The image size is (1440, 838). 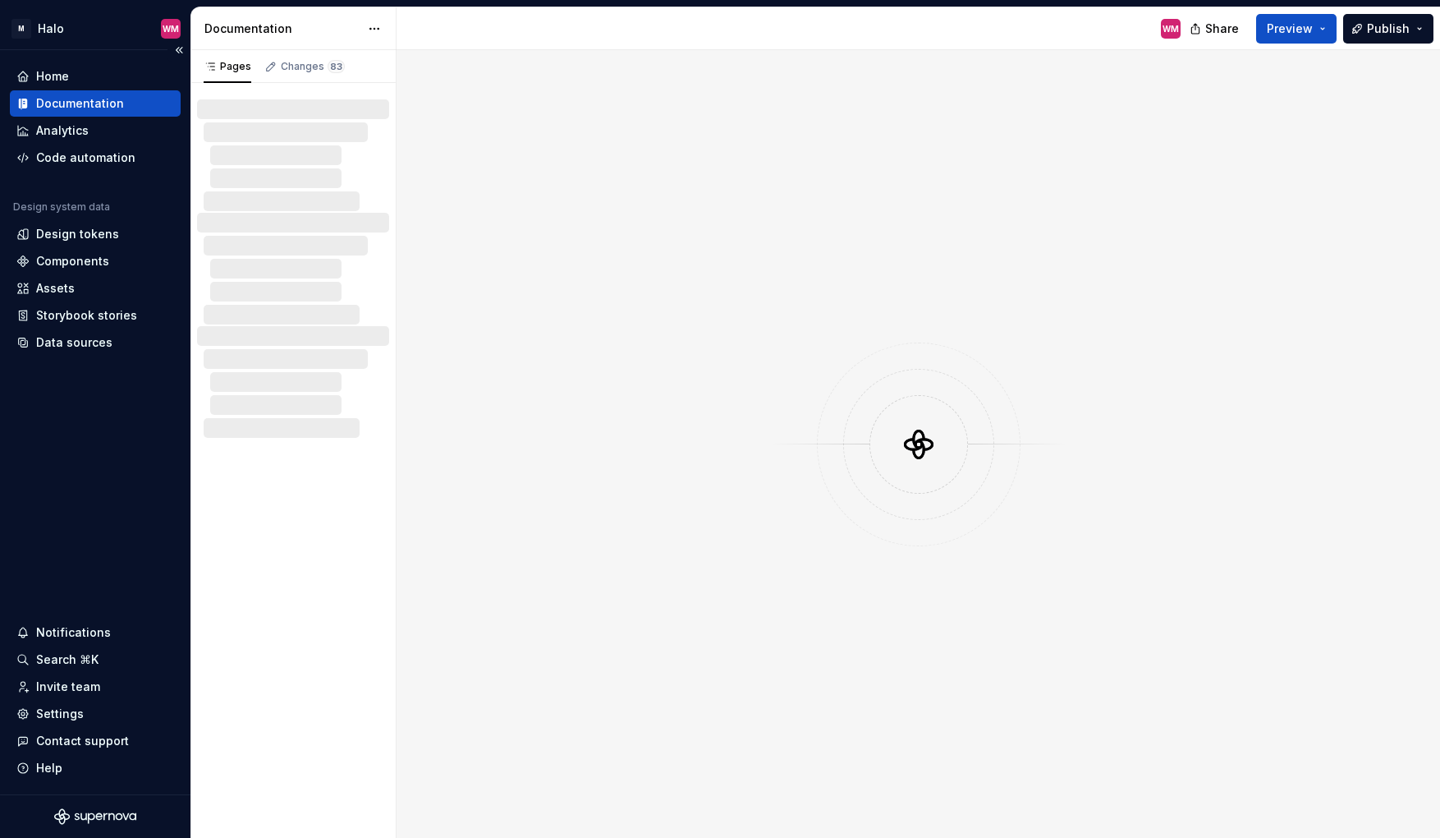 I want to click on div: Contact support, so click(x=82, y=741).